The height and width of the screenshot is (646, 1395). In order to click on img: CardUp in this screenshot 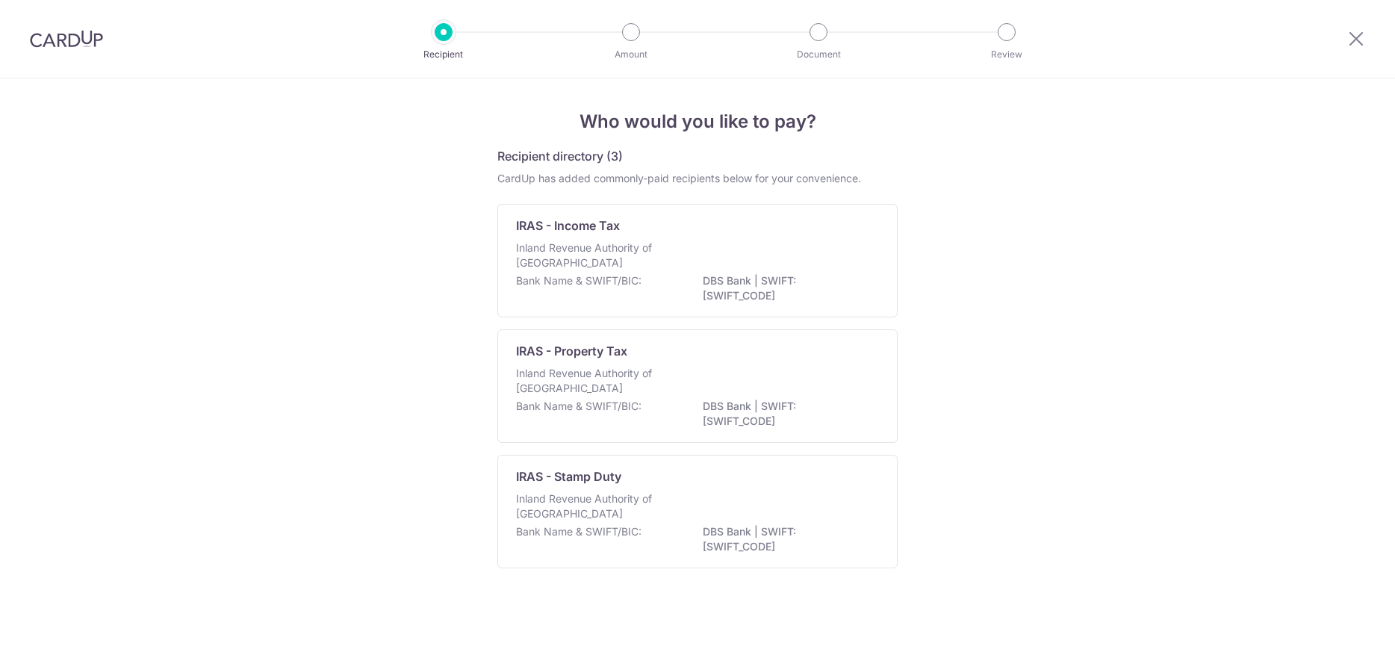, I will do `click(66, 39)`.